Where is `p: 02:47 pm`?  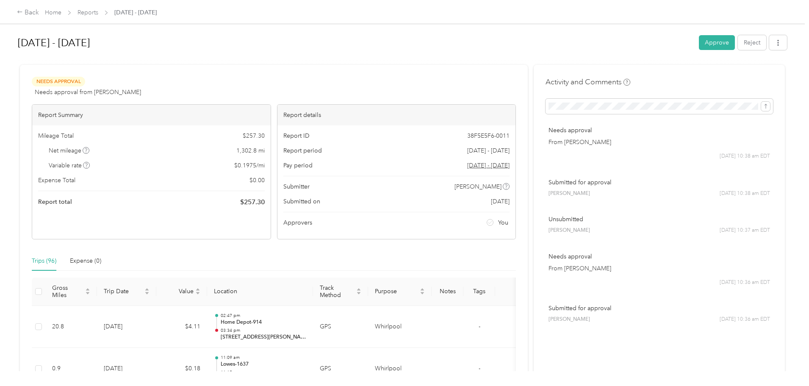 p: 02:47 pm is located at coordinates (263, 315).